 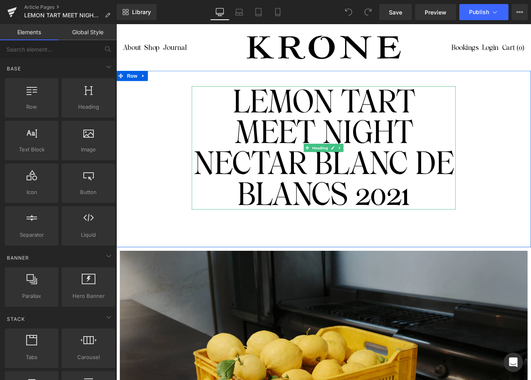 I want to click on span: Hero Banner, so click(x=88, y=296).